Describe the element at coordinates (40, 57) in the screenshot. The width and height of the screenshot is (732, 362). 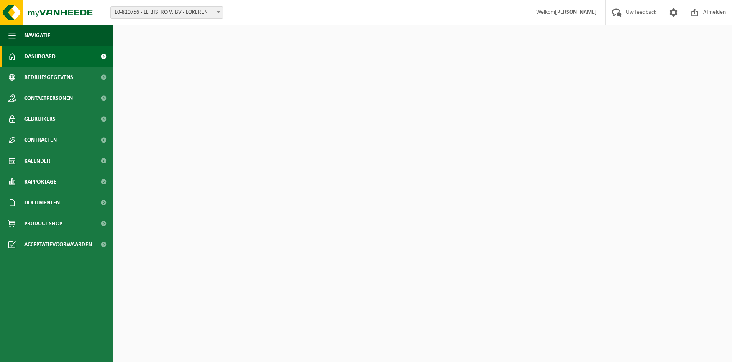
I see `span: Dashboard` at that location.